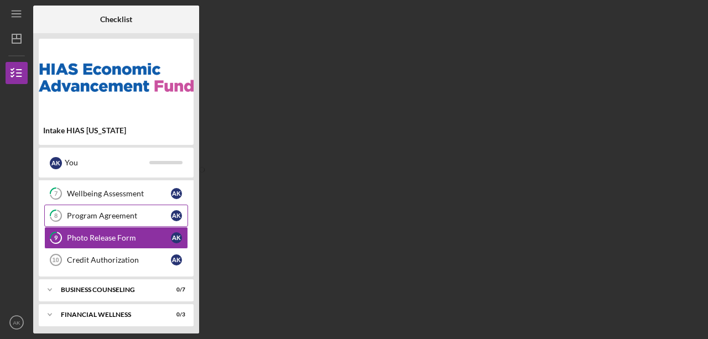 The height and width of the screenshot is (339, 708). What do you see at coordinates (116, 216) in the screenshot?
I see `a: 8Program AgreementAK` at bounding box center [116, 216].